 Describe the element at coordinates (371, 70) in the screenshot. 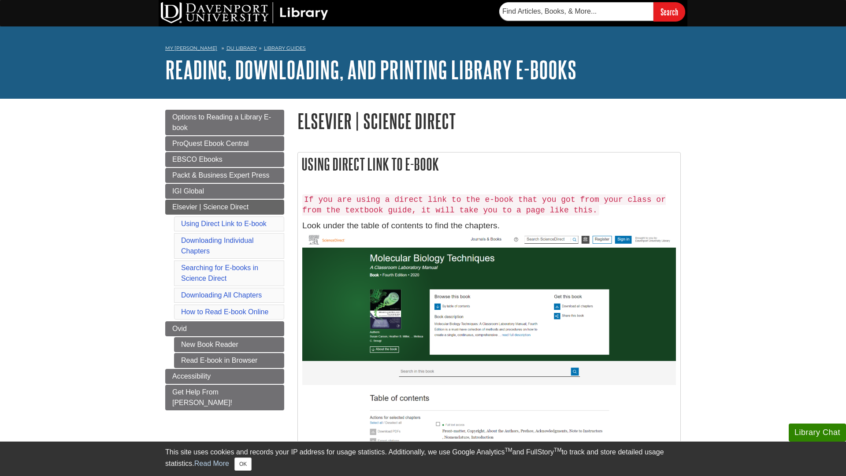

I see `a: Reading, Downloading, and Printing Library E-books` at that location.